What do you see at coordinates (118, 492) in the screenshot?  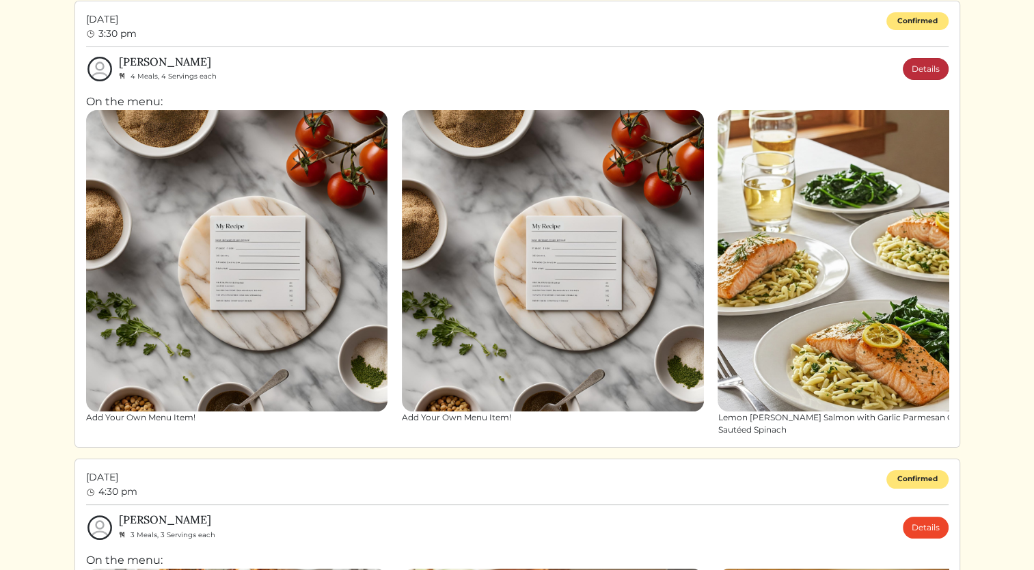 I see `span: 4:30 pm` at bounding box center [118, 492].